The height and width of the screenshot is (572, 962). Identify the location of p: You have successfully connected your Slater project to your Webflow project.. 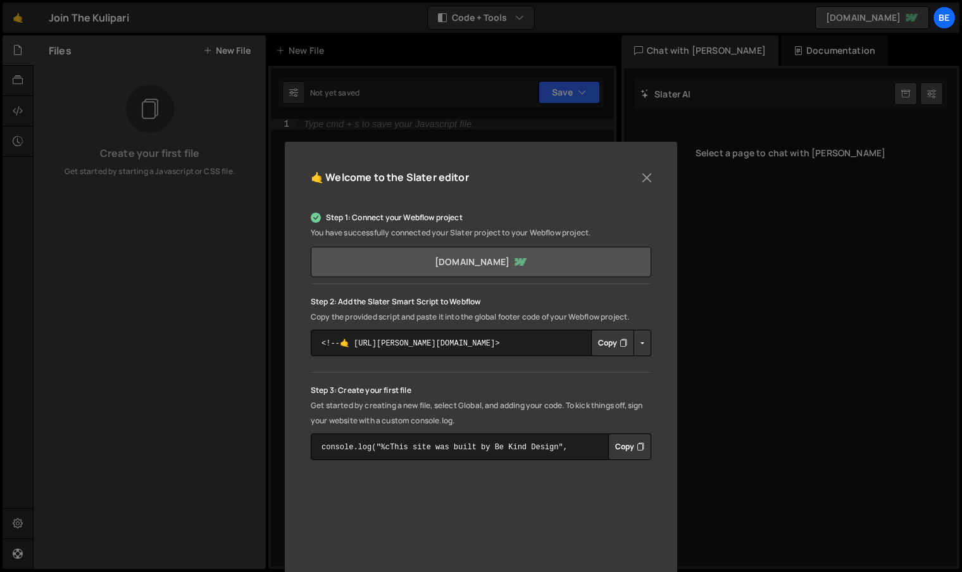
(481, 233).